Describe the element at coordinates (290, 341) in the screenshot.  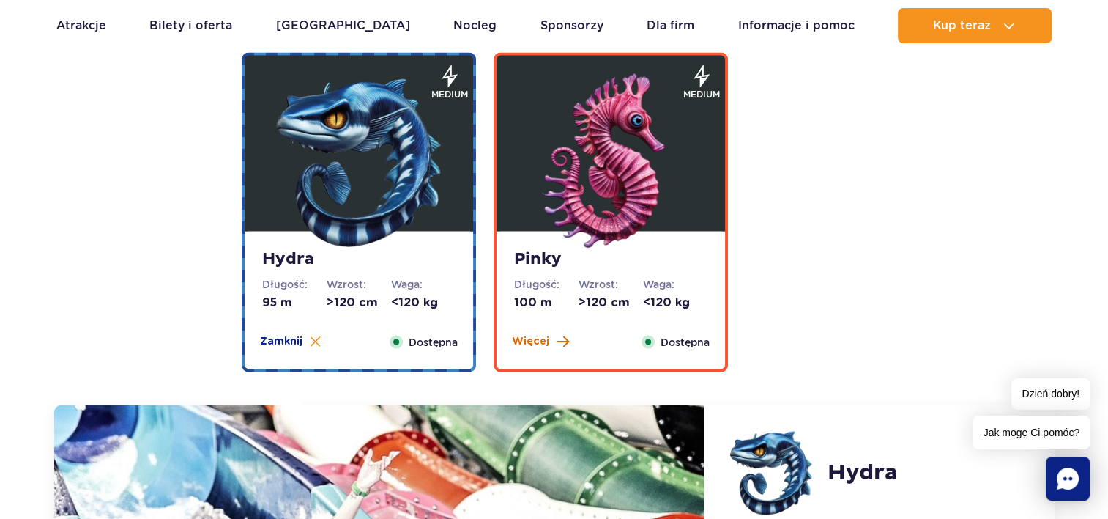
I see `button: Zamknij` at that location.